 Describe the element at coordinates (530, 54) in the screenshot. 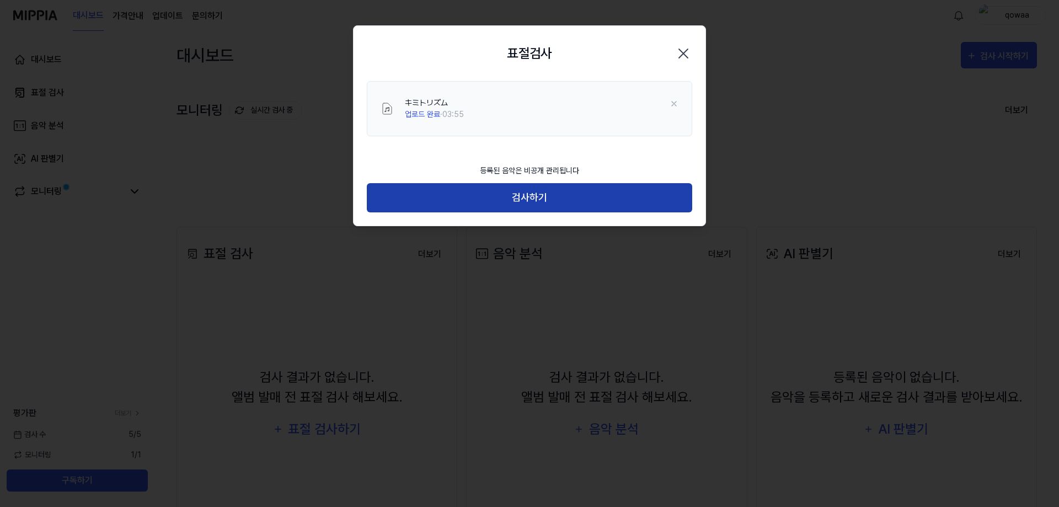

I see `h2: 표절검사` at that location.